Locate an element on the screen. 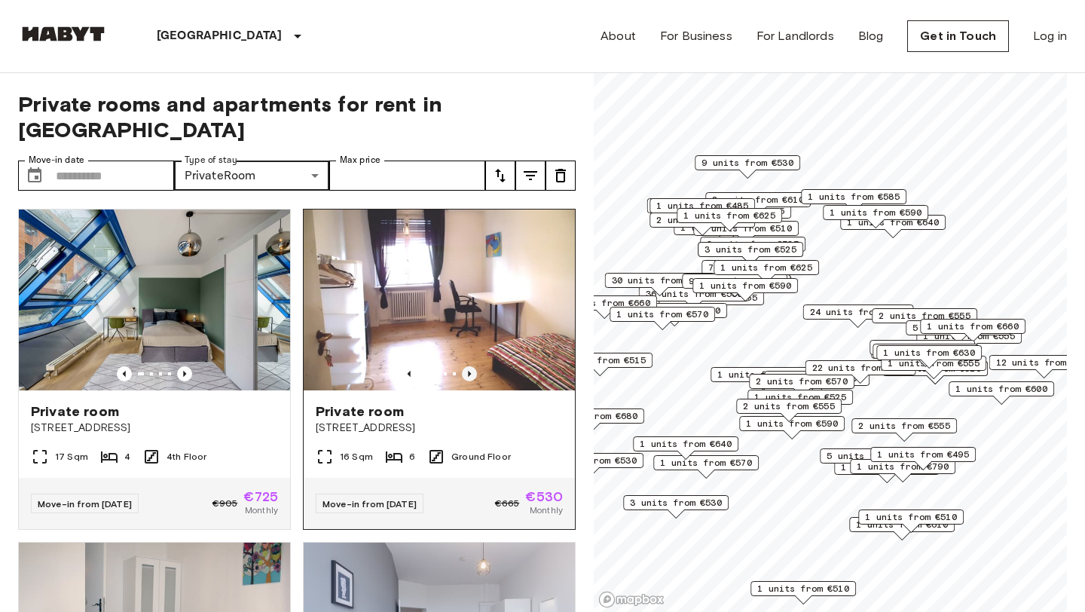  span: 1 units from €680 is located at coordinates (591, 416).